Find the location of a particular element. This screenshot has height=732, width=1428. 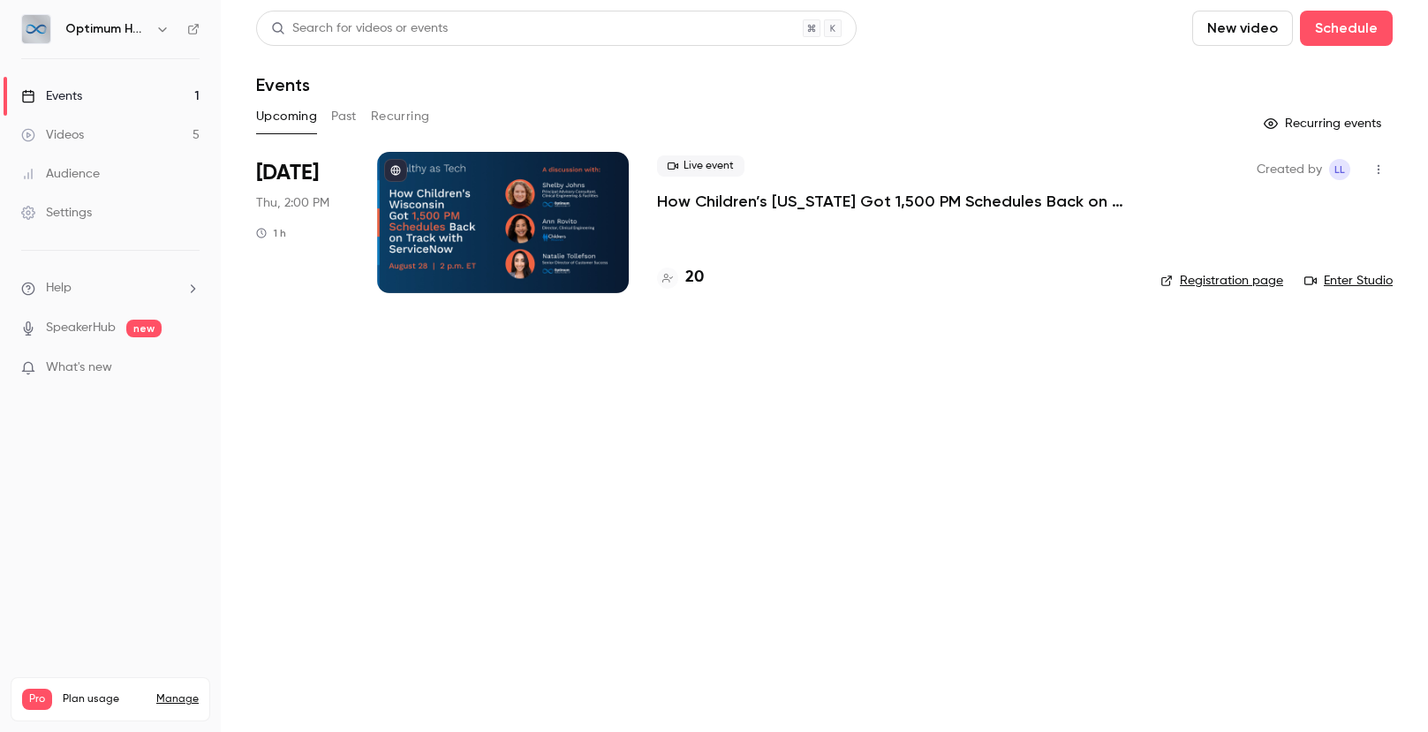

a: Manage is located at coordinates (178, 699).